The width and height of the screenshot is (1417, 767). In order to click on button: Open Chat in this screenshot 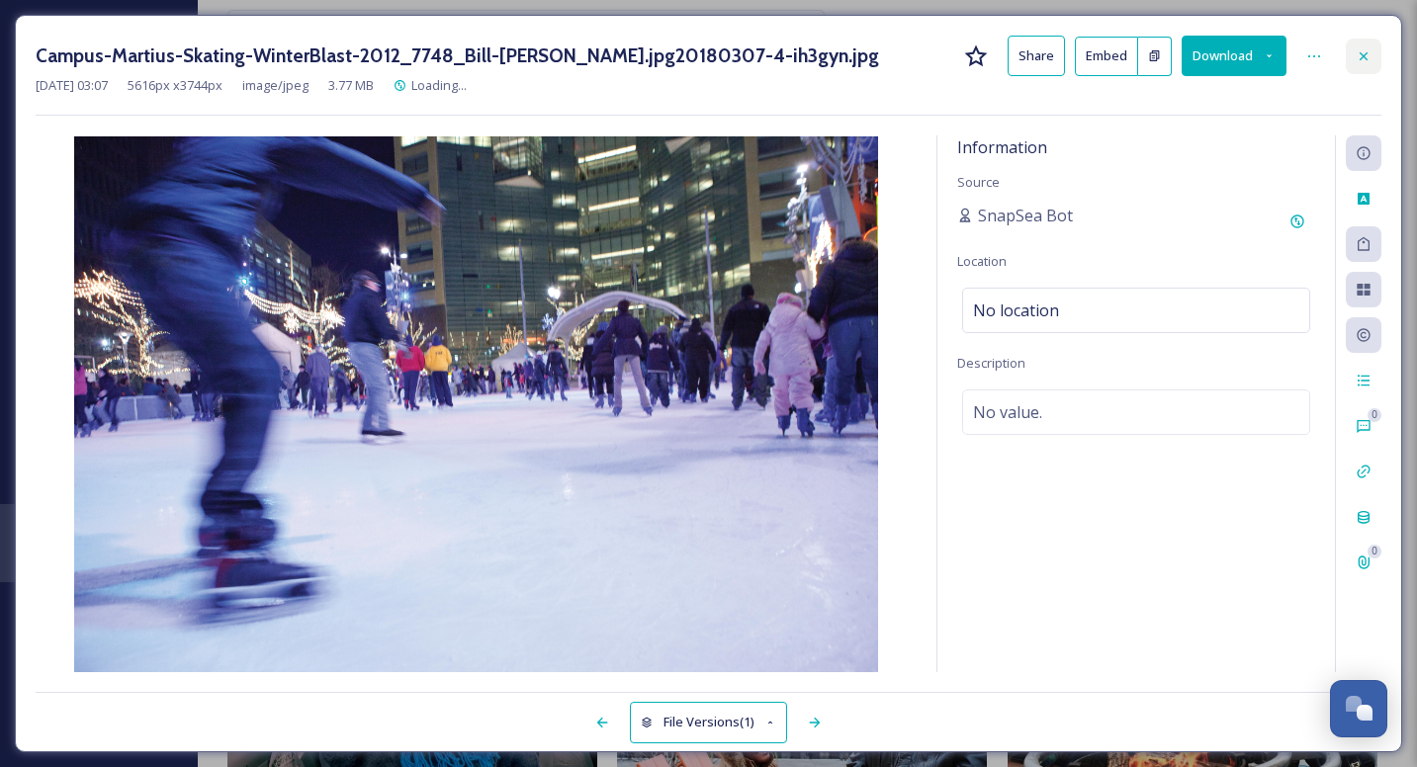, I will do `click(1358, 709)`.